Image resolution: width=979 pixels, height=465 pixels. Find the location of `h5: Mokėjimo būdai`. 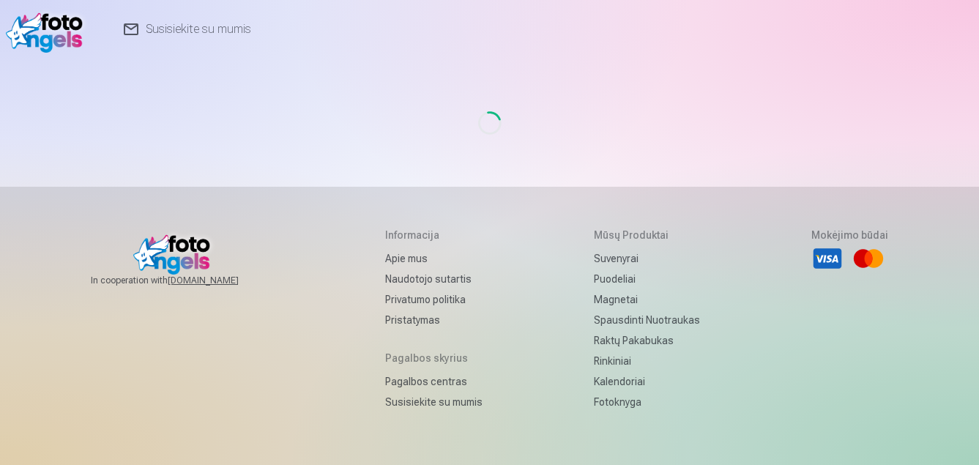

h5: Mokėjimo būdai is located at coordinates (849, 235).